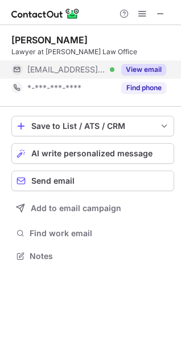 Image resolution: width=181 pixels, height=364 pixels. What do you see at coordinates (76, 208) in the screenshot?
I see `span: Add to email campaign` at bounding box center [76, 208].